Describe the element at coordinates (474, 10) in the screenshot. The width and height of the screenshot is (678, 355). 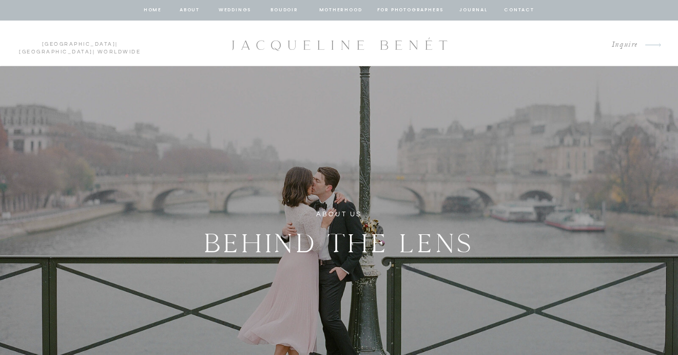
I see `a: journal` at that location.